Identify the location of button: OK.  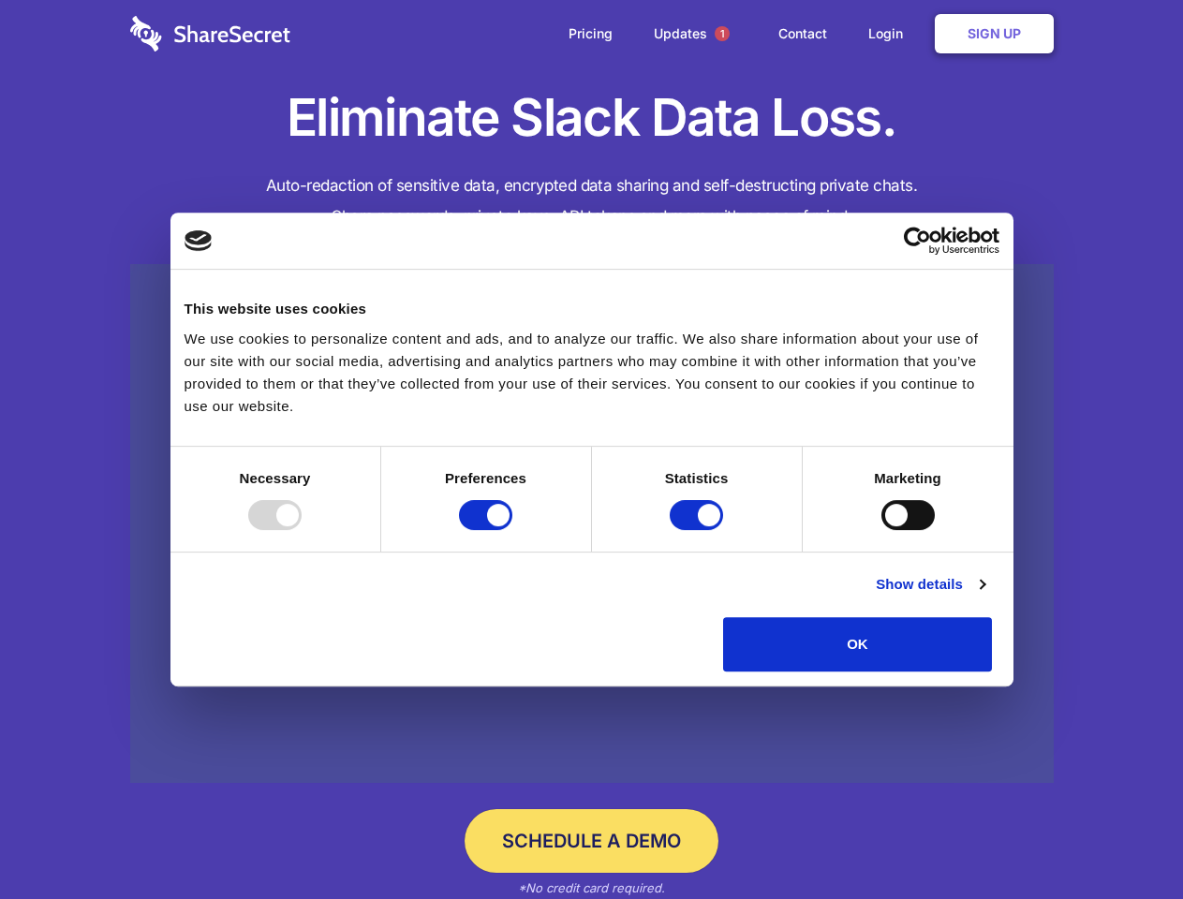
(857, 644).